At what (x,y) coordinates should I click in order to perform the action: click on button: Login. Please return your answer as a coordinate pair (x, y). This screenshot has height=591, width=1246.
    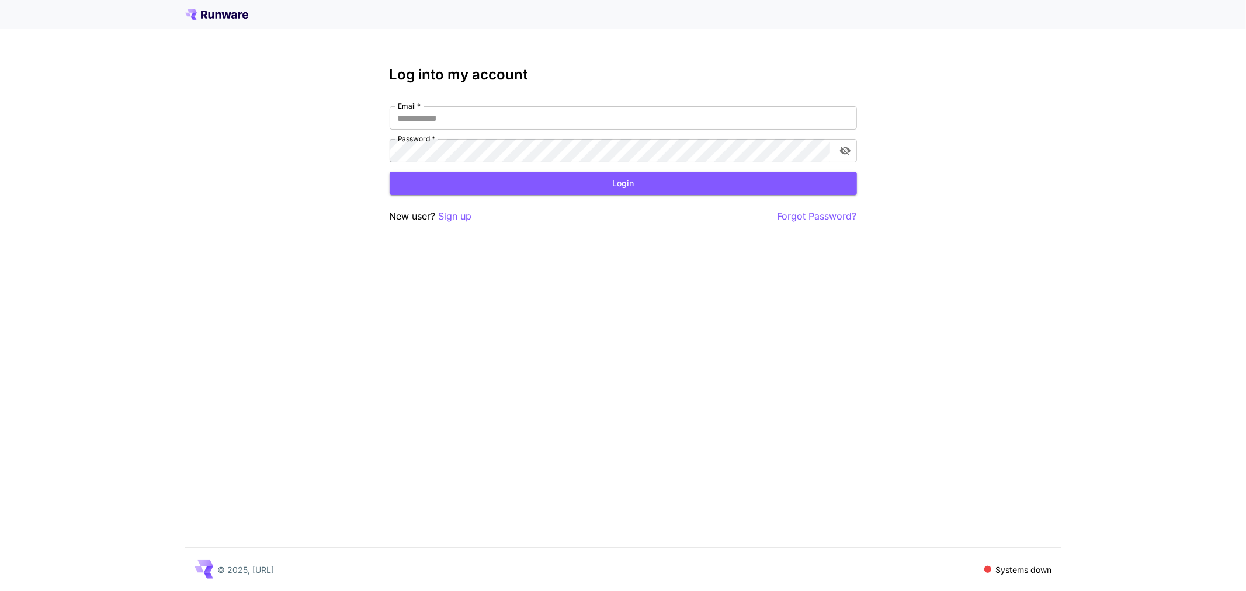
    Looking at the image, I should click on (623, 183).